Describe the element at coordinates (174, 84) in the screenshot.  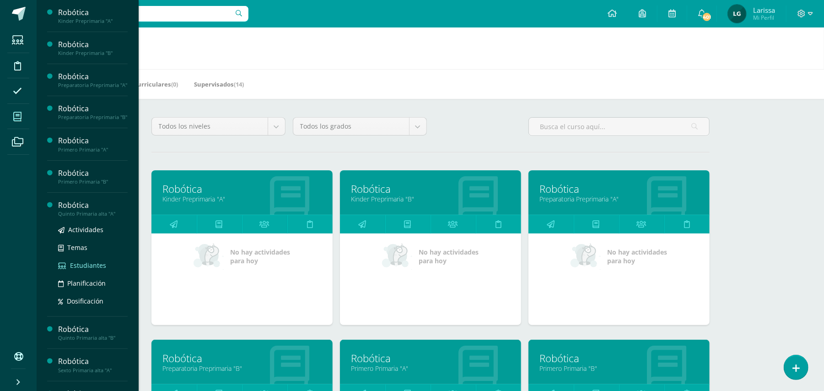
I see `span: (0)` at that location.